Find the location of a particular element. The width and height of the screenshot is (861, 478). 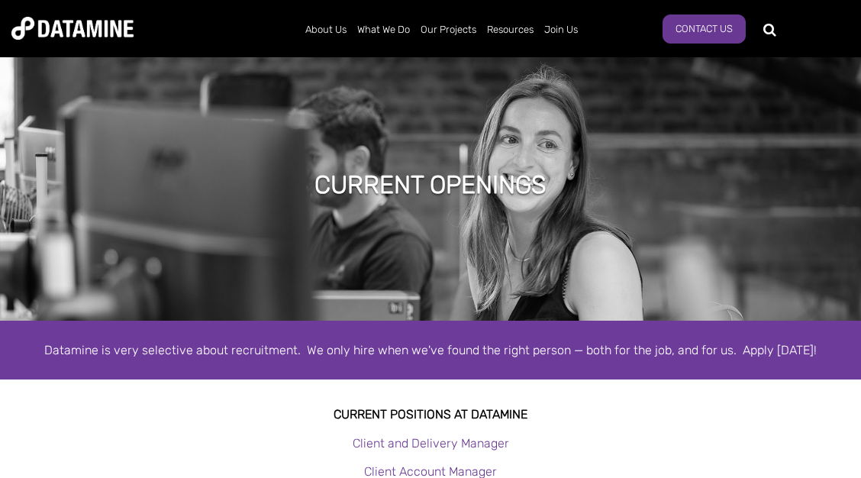

a: Client and Delivery Manager is located at coordinates (431, 443).